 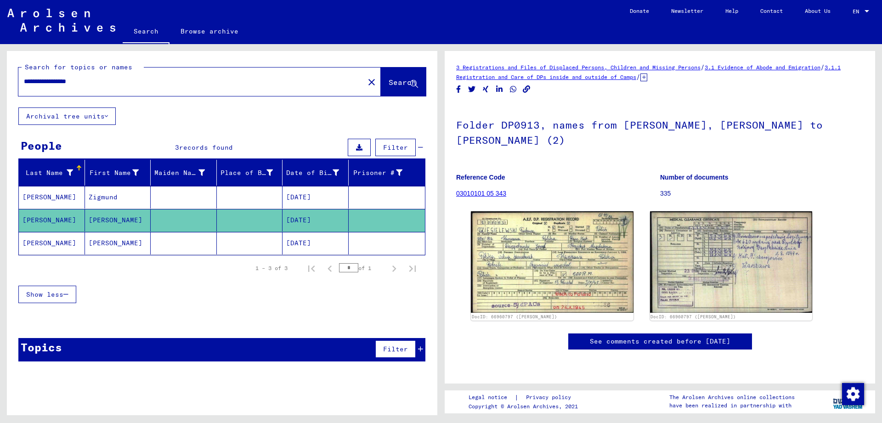 What do you see at coordinates (79, 67) in the screenshot?
I see `mat-label: Search for topics or names` at bounding box center [79, 67].